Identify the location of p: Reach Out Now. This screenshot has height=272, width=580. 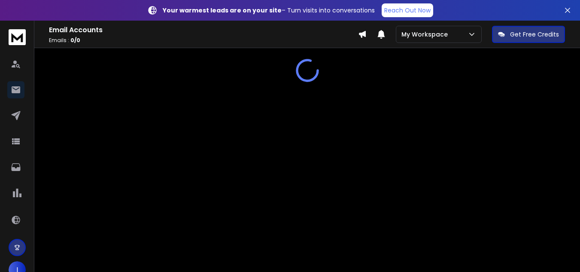
(407, 10).